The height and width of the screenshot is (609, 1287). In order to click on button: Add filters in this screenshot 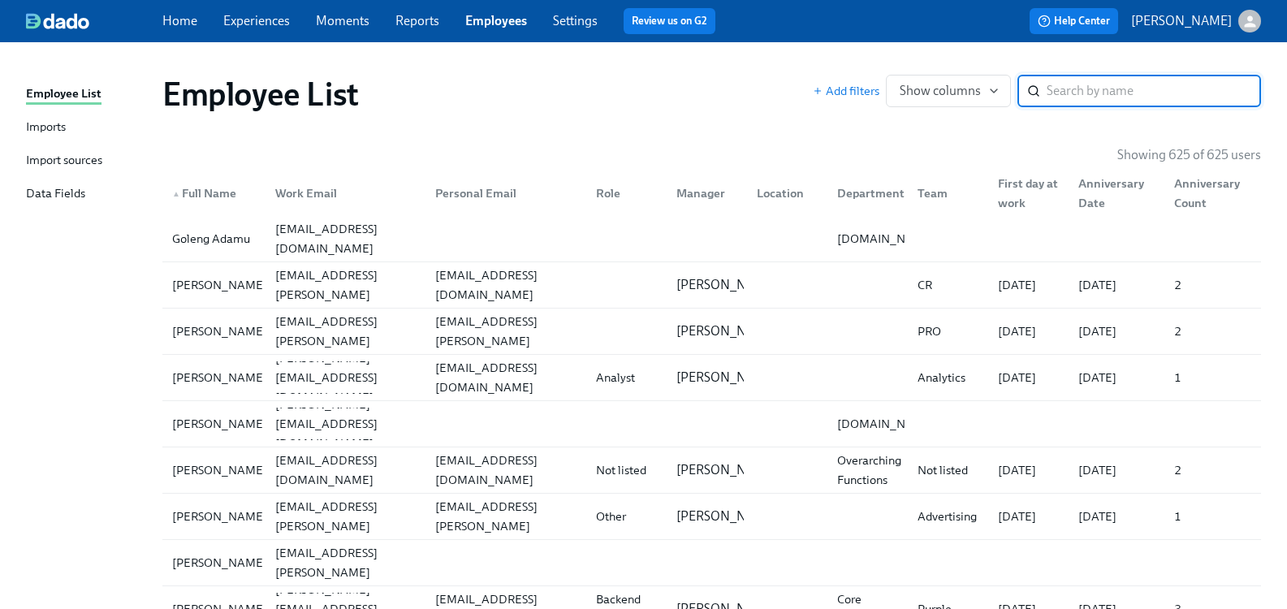, I will do `click(846, 91)`.